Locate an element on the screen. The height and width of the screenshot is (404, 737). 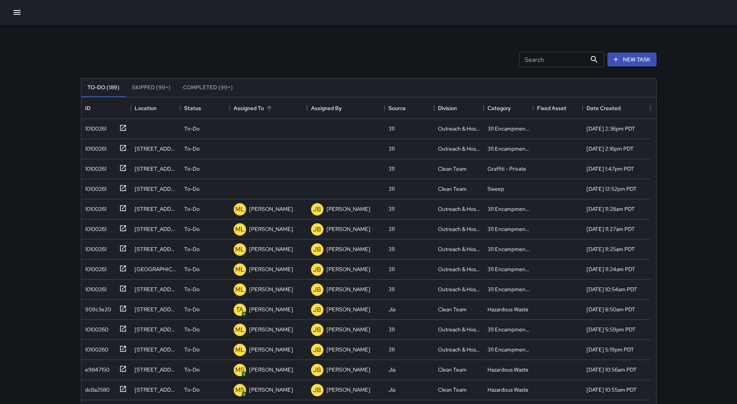
button: New Task is located at coordinates (631, 60).